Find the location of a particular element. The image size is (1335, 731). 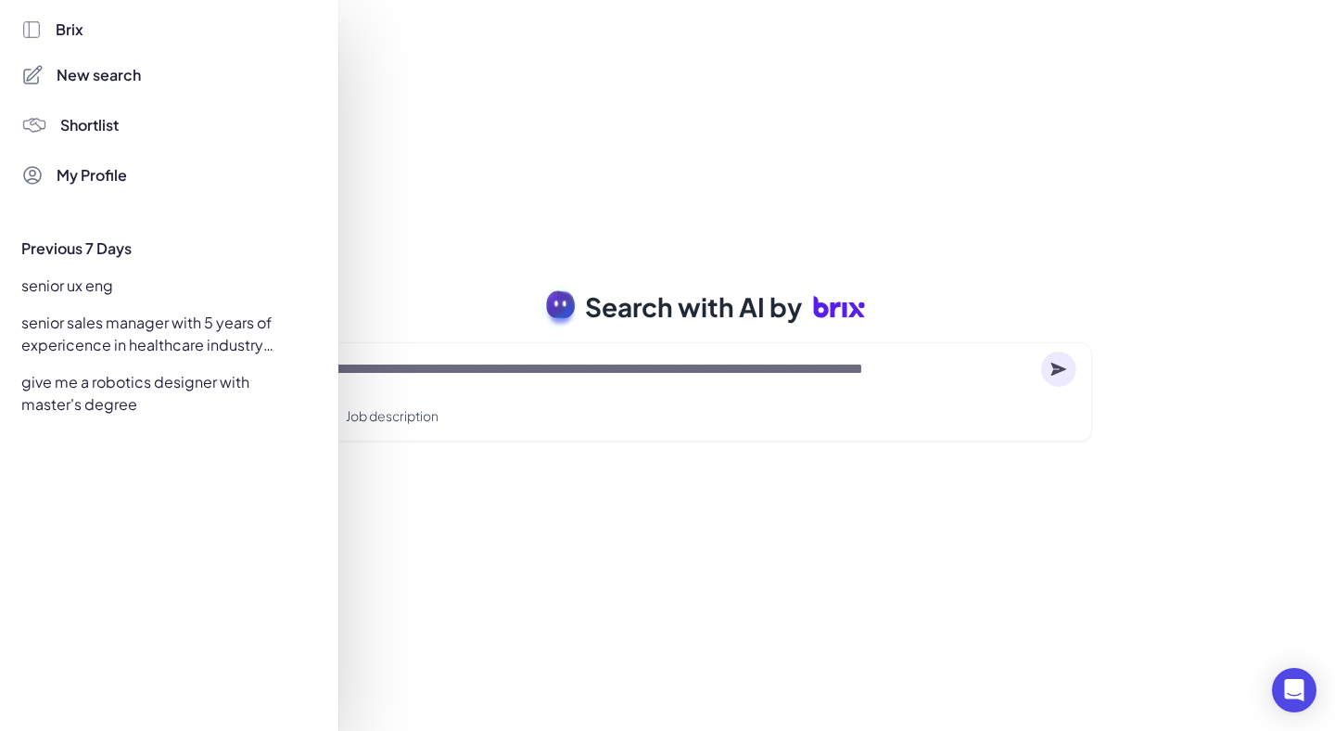

img: 4blF7nbYMBMHBwcHBwcHBwcHBwcHBwcHB4es+Bd0DLy0SdzEZwAAAABJRU5ErkJggg== is located at coordinates (34, 125).